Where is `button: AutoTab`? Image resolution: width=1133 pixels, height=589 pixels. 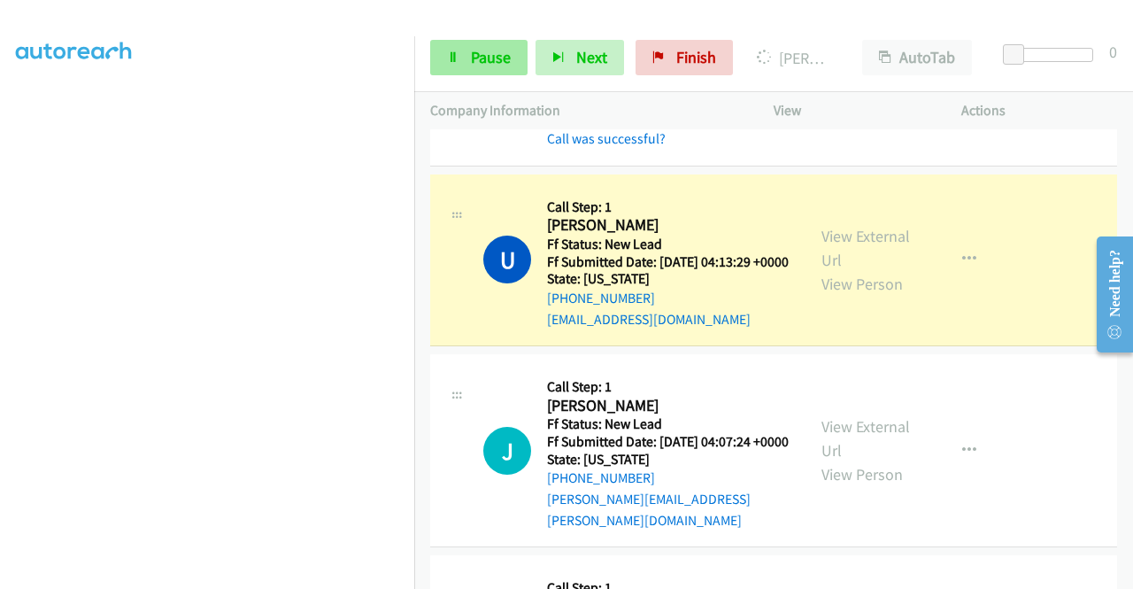
button: AutoTab is located at coordinates (917, 58).